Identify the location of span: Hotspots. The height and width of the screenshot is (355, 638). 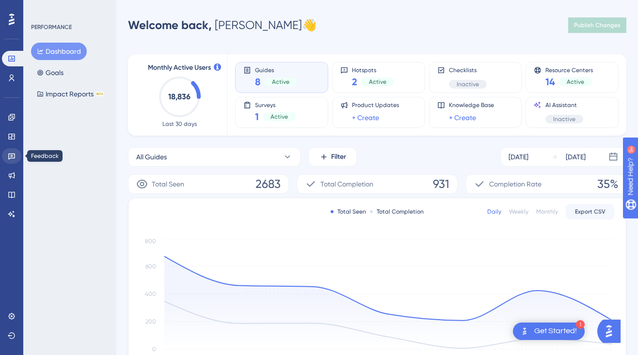
(373, 70).